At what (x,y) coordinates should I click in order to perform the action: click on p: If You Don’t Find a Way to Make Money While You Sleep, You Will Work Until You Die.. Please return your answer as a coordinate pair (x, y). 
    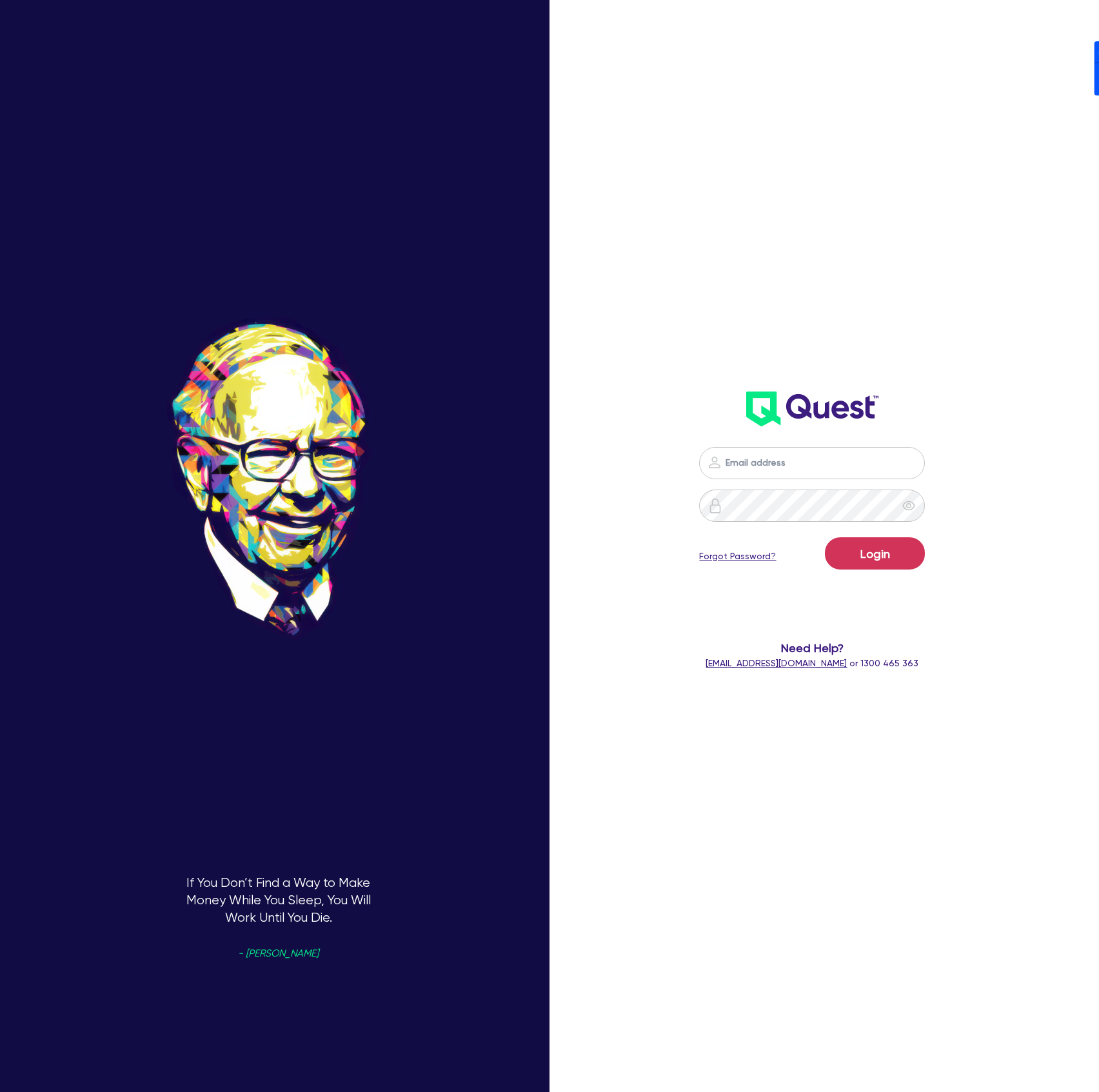
    Looking at the image, I should click on (279, 978).